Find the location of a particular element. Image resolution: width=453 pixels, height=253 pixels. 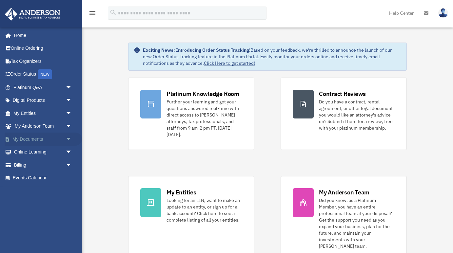

strong: Exciting News: Introducing Order Status Tracking! is located at coordinates (197, 50).